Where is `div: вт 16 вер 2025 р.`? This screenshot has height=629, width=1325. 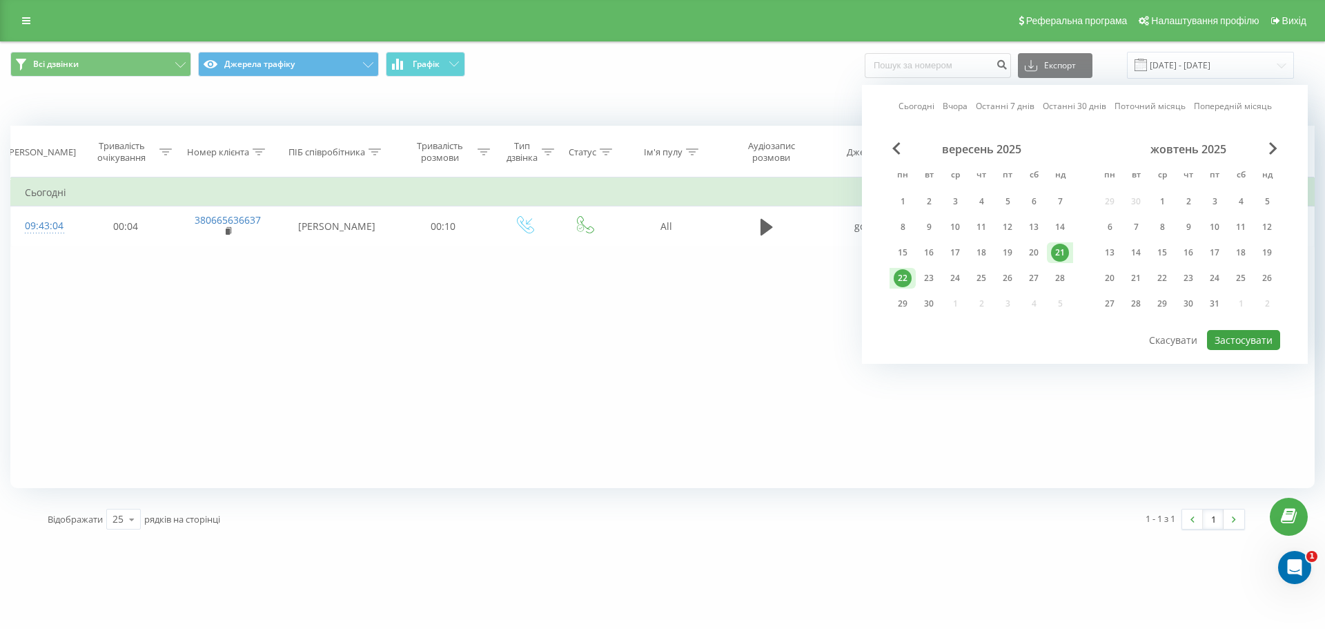
div: вт 16 вер 2025 р. is located at coordinates (929, 253).